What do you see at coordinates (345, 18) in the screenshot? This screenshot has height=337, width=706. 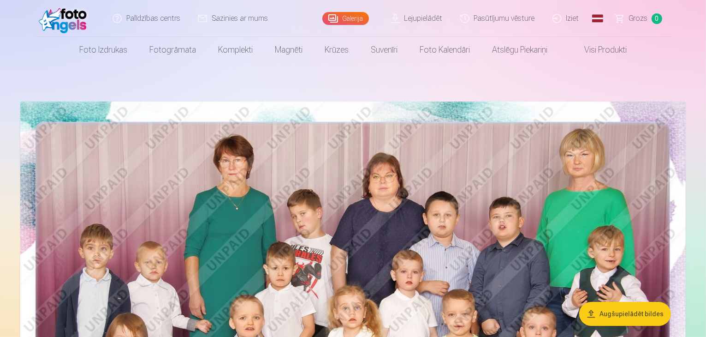 I see `a: Galerija` at bounding box center [345, 18].